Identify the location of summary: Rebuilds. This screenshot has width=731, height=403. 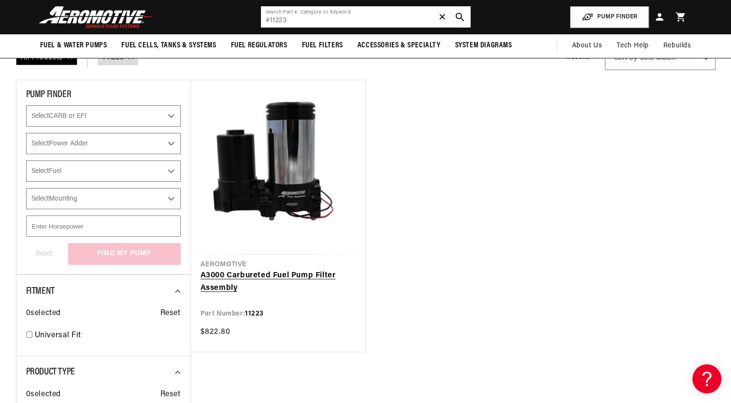
(677, 46).